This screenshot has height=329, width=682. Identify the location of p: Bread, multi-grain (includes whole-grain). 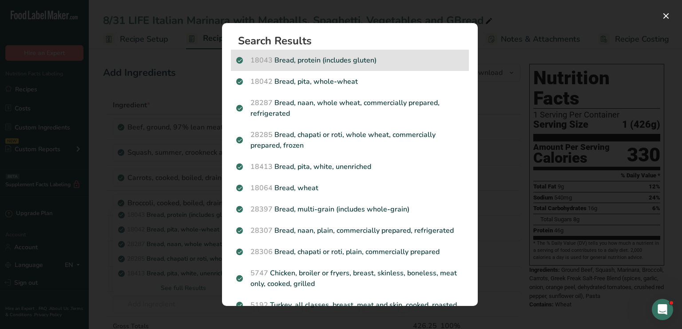
(350, 209).